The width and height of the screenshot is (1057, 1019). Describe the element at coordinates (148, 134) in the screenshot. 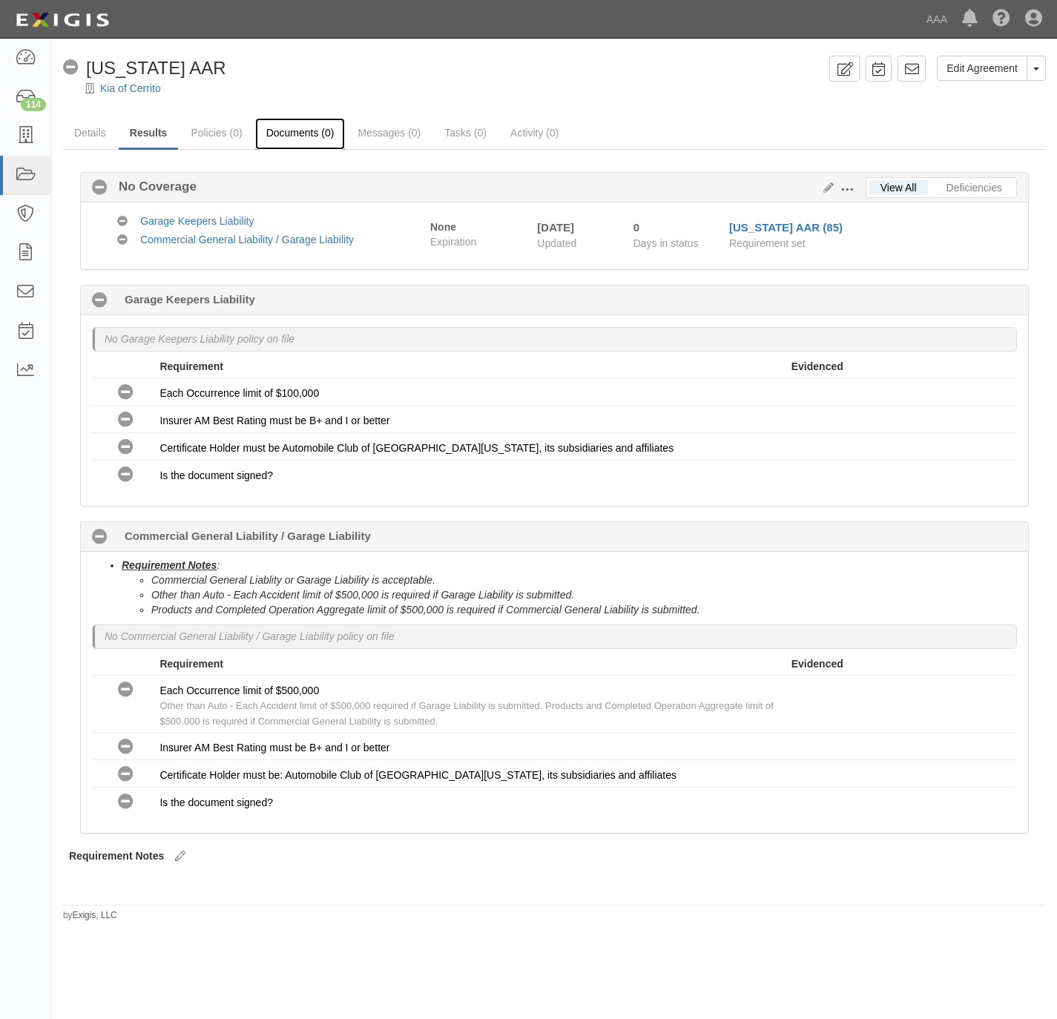

I see `a: Results` at that location.